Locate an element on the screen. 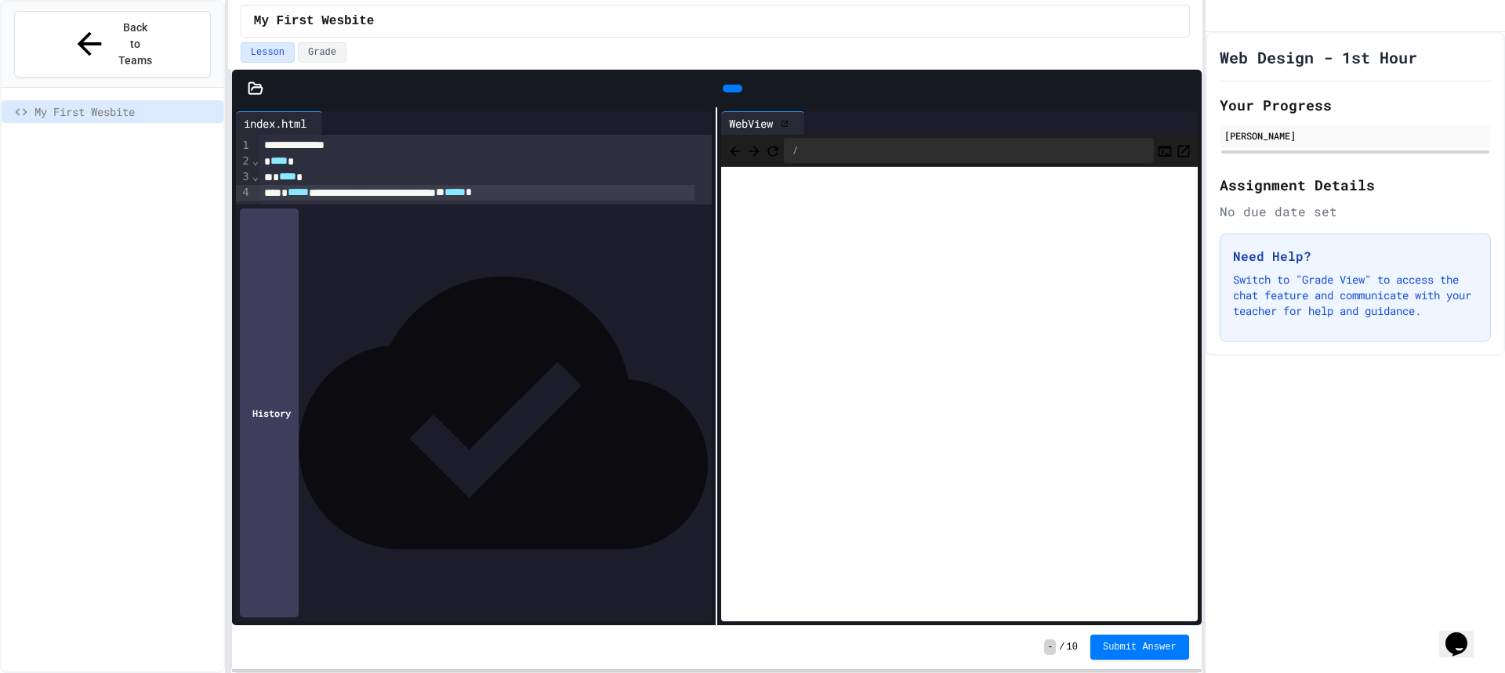 Image resolution: width=1505 pixels, height=673 pixels. button: Back to Teams is located at coordinates (112, 44).